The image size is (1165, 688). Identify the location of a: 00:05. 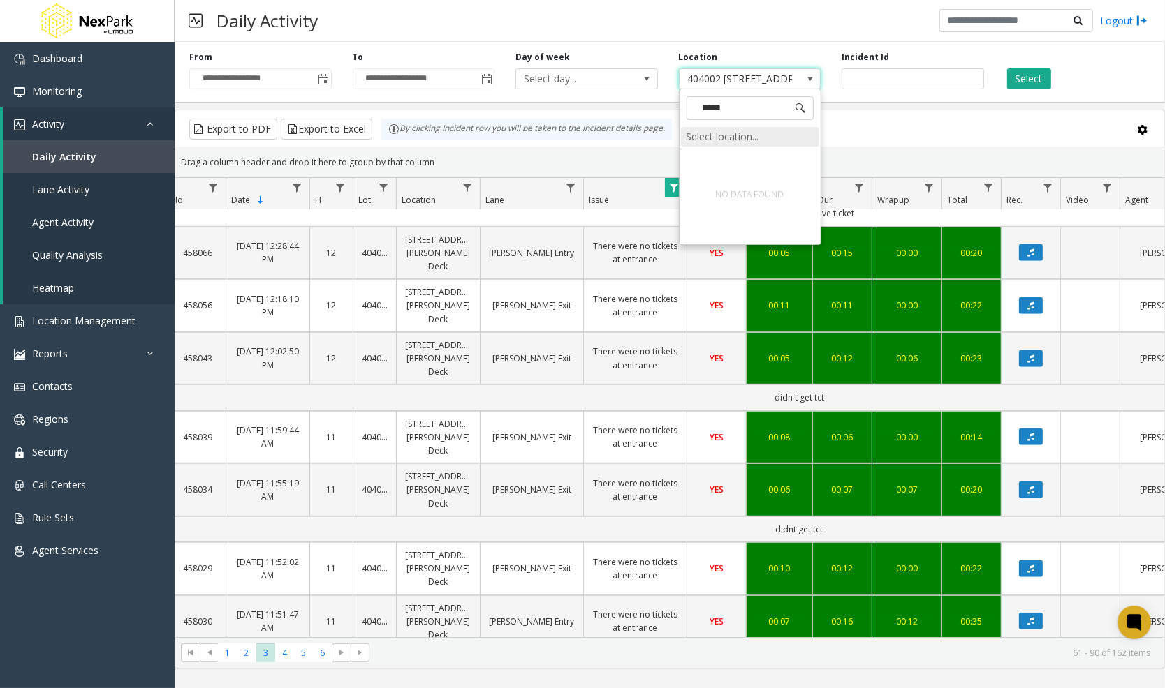
(779, 253).